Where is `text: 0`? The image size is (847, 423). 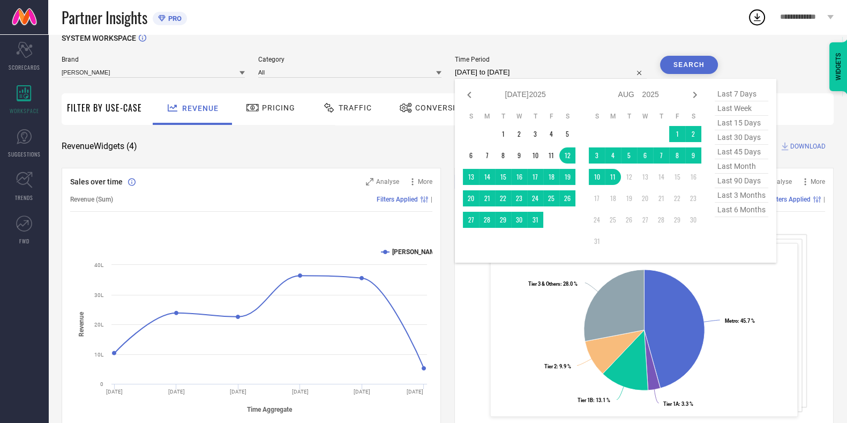 text: 0 is located at coordinates (102, 384).